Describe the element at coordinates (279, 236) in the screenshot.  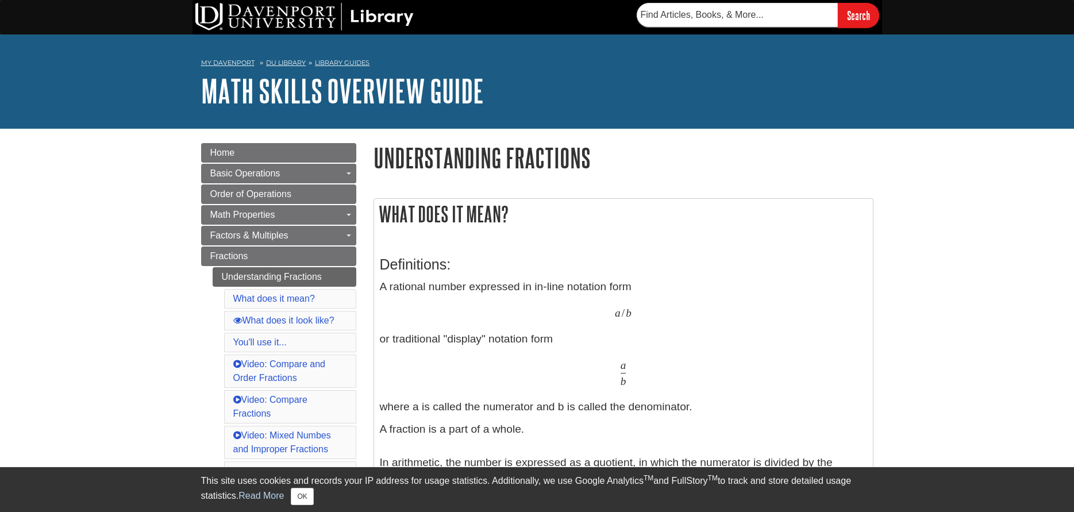
I see `a: Factors & Multiples` at that location.